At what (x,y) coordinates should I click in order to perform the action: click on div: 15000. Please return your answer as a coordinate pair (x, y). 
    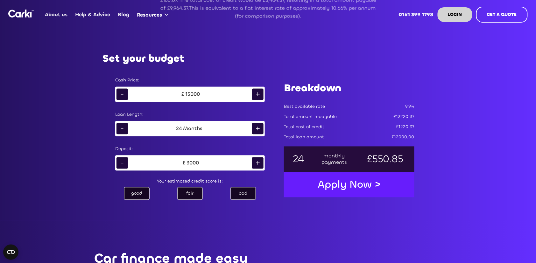
    Looking at the image, I should click on (193, 94).